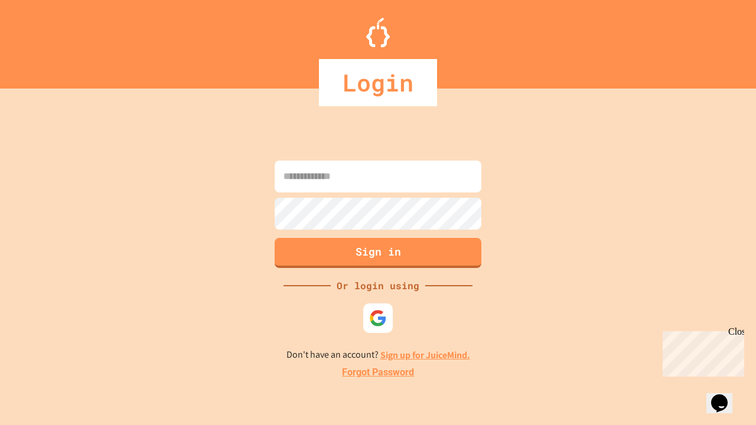 Image resolution: width=756 pixels, height=425 pixels. I want to click on p: Don't have an account?, so click(378, 355).